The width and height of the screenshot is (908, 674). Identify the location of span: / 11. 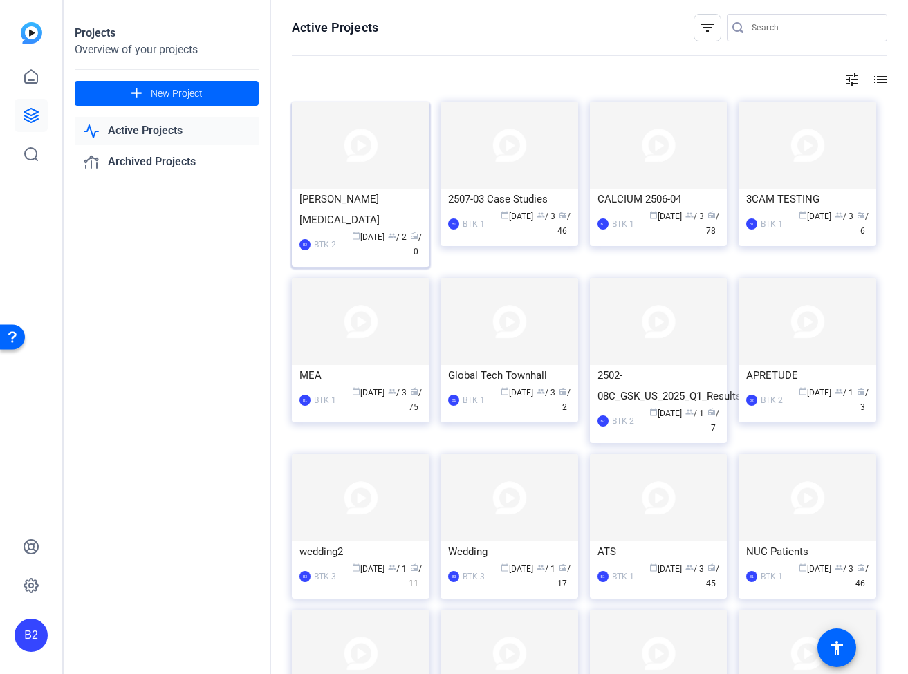
(415, 576).